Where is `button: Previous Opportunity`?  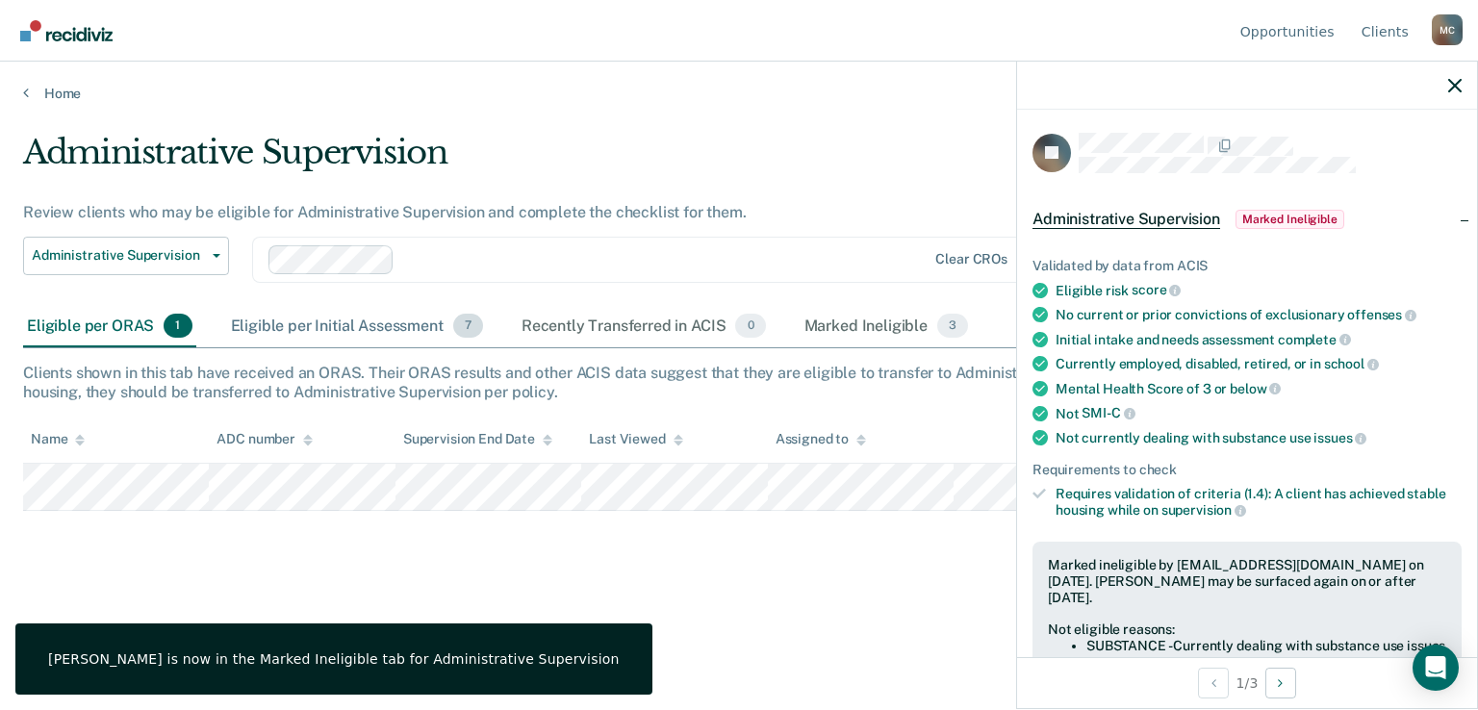 button: Previous Opportunity is located at coordinates (1213, 683).